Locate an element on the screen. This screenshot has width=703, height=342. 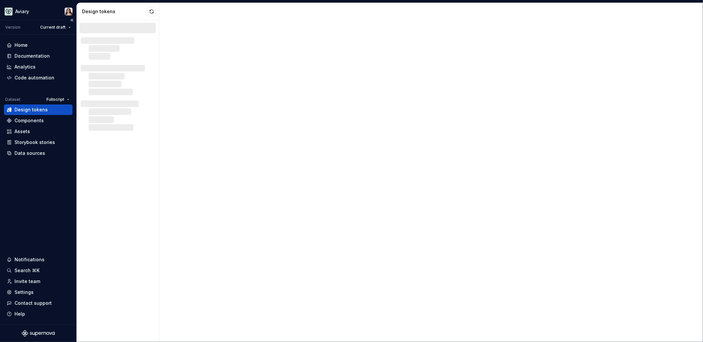
a: Code automation is located at coordinates (38, 78).